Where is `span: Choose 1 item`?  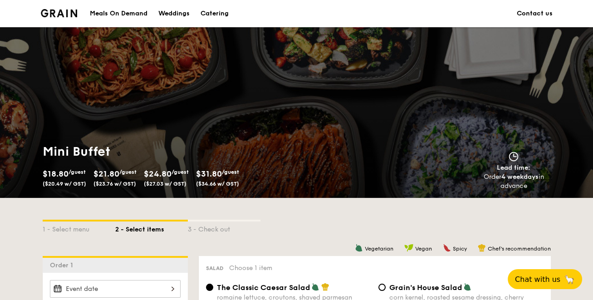
span: Choose 1 item is located at coordinates (250, 268).